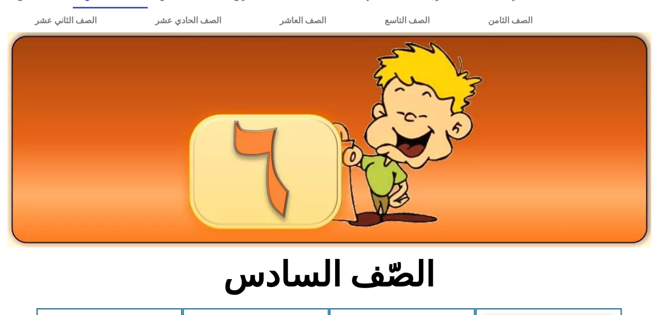  Describe the element at coordinates (65, 21) in the screenshot. I see `a: الصف الثاني عشر` at that location.